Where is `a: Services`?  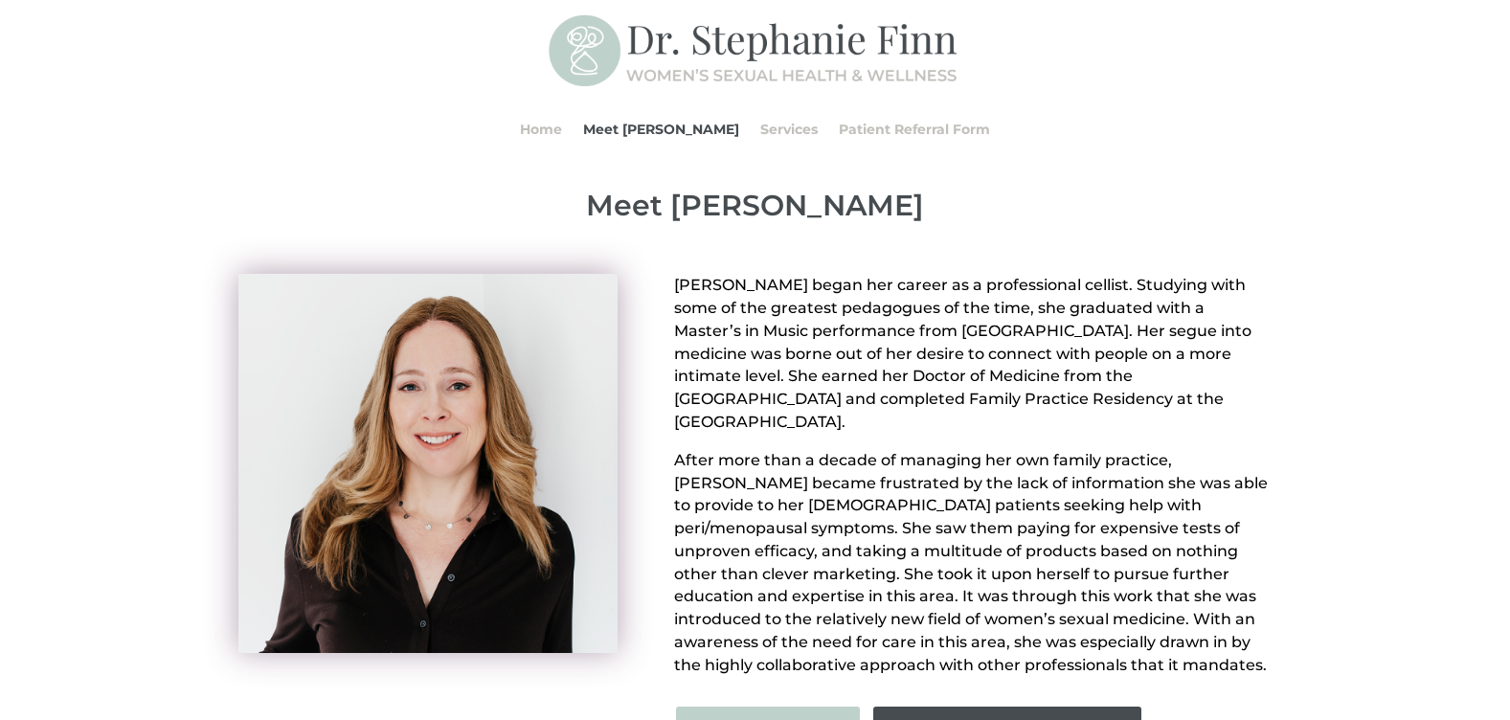
a: Services is located at coordinates (789, 129).